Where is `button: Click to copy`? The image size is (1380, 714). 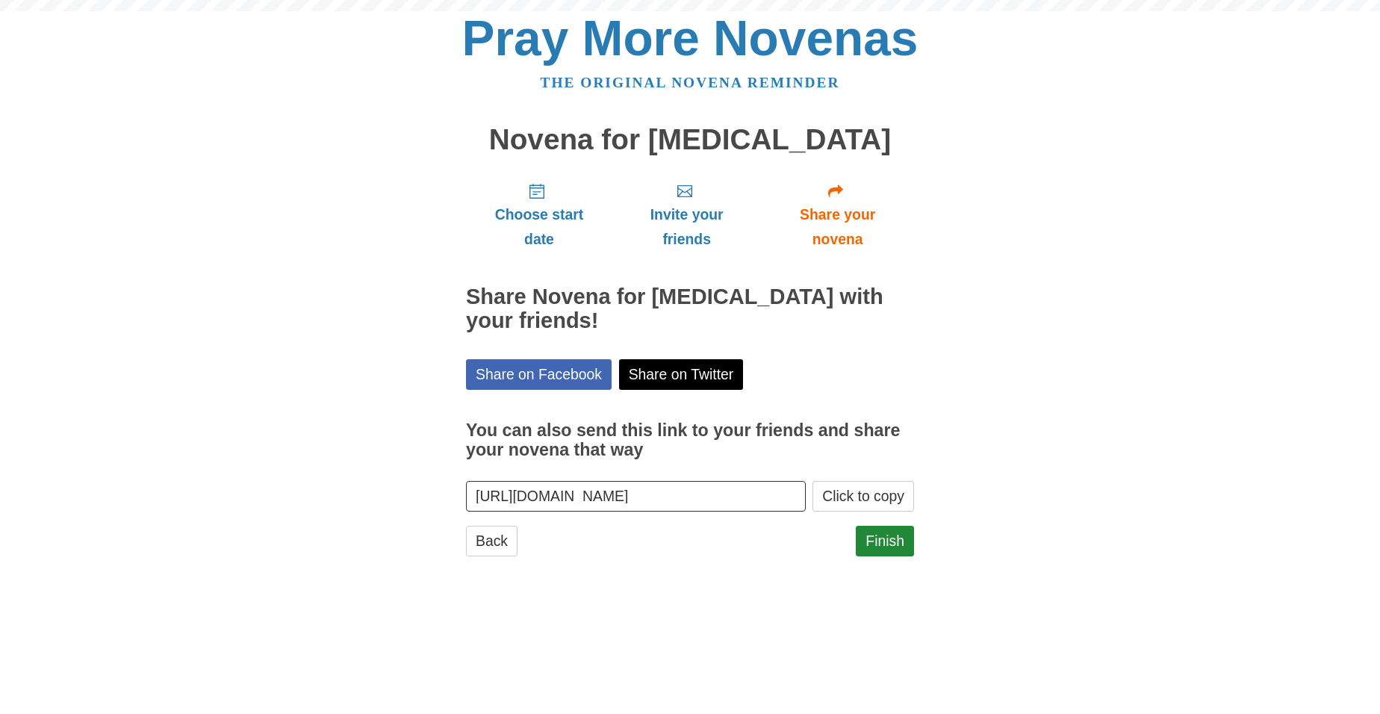
button: Click to copy is located at coordinates (863, 496).